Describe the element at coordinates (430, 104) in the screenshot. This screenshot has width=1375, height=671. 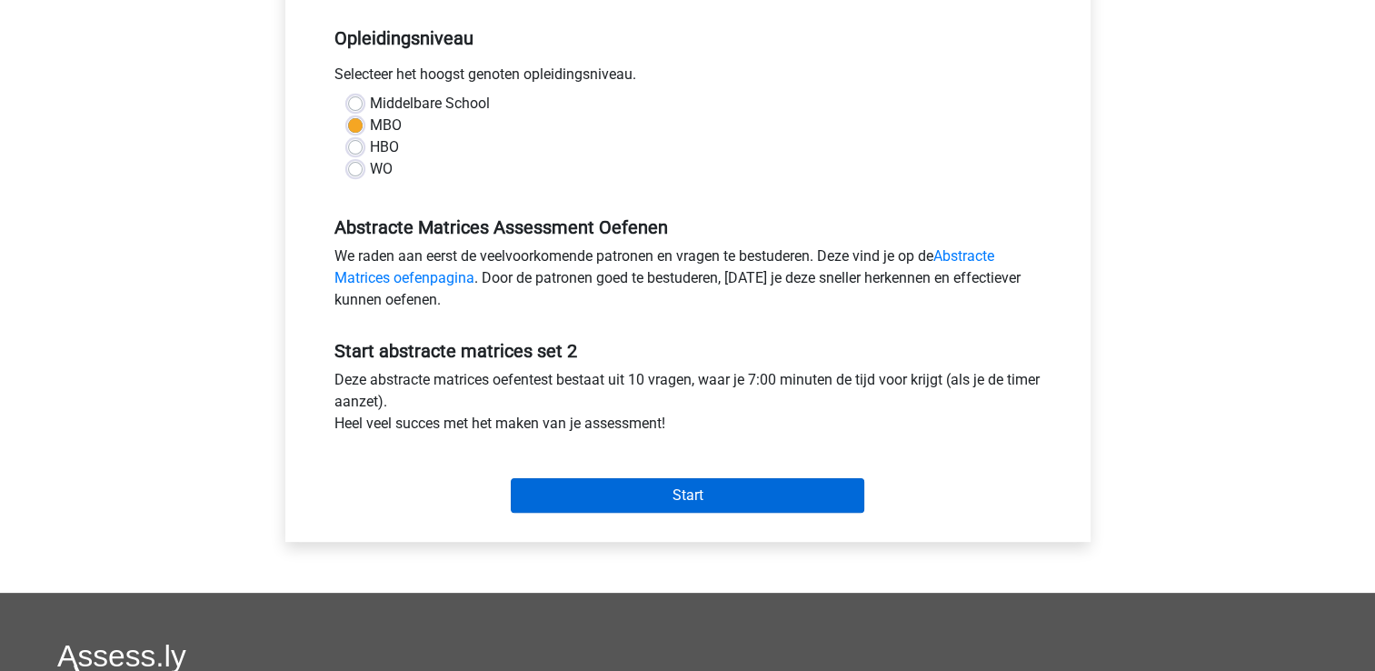
I see `label: Middelbare School` at that location.